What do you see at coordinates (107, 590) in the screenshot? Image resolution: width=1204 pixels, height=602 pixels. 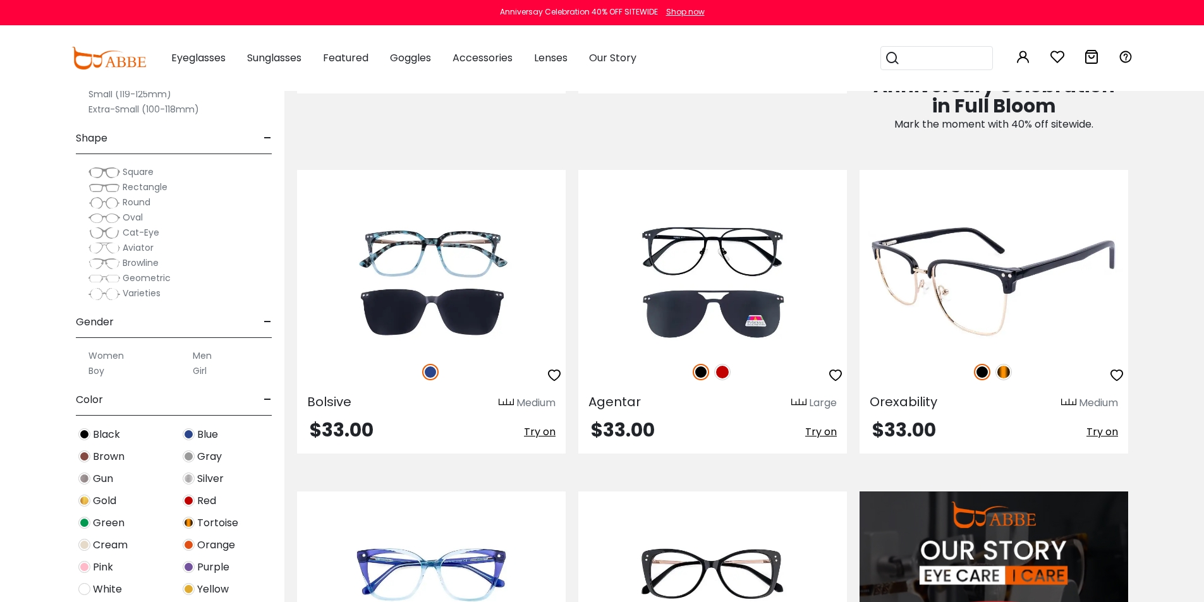 I see `span: White` at bounding box center [107, 590].